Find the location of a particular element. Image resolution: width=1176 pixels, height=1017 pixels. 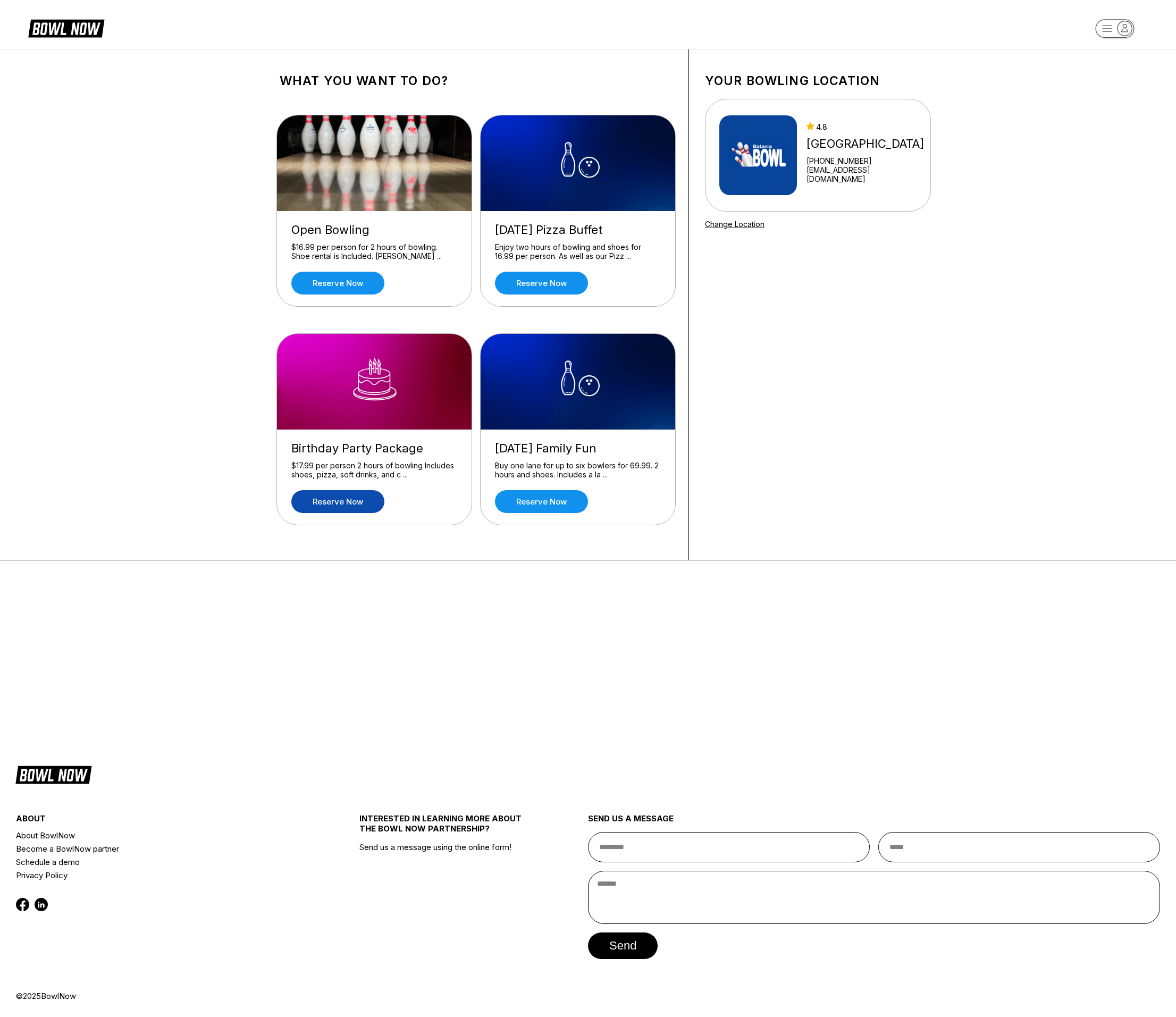

div: Send us a message using the online form! is located at coordinates (445, 891).